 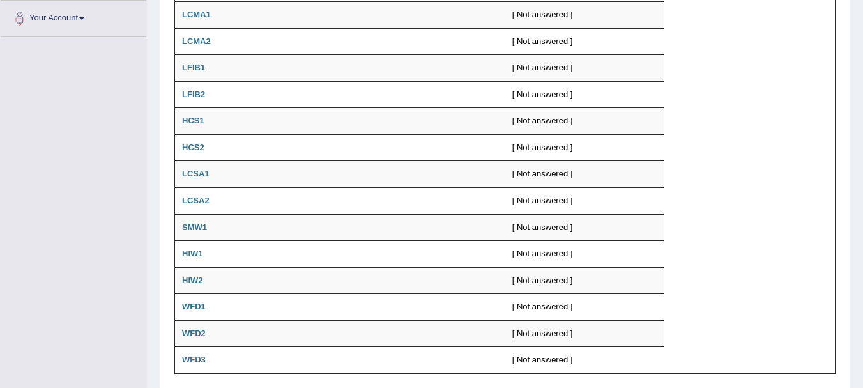 I want to click on b: SMW1, so click(x=194, y=227).